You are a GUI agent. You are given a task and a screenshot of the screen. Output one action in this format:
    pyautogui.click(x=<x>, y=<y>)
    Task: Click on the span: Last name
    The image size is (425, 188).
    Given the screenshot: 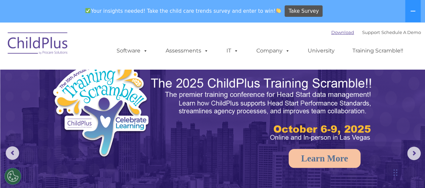 What is the action you would take?
    pyautogui.click(x=103, y=47)
    